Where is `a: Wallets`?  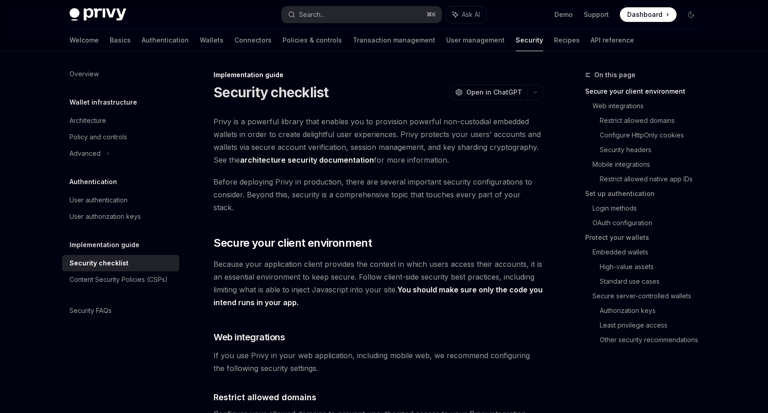 a: Wallets is located at coordinates (212, 40).